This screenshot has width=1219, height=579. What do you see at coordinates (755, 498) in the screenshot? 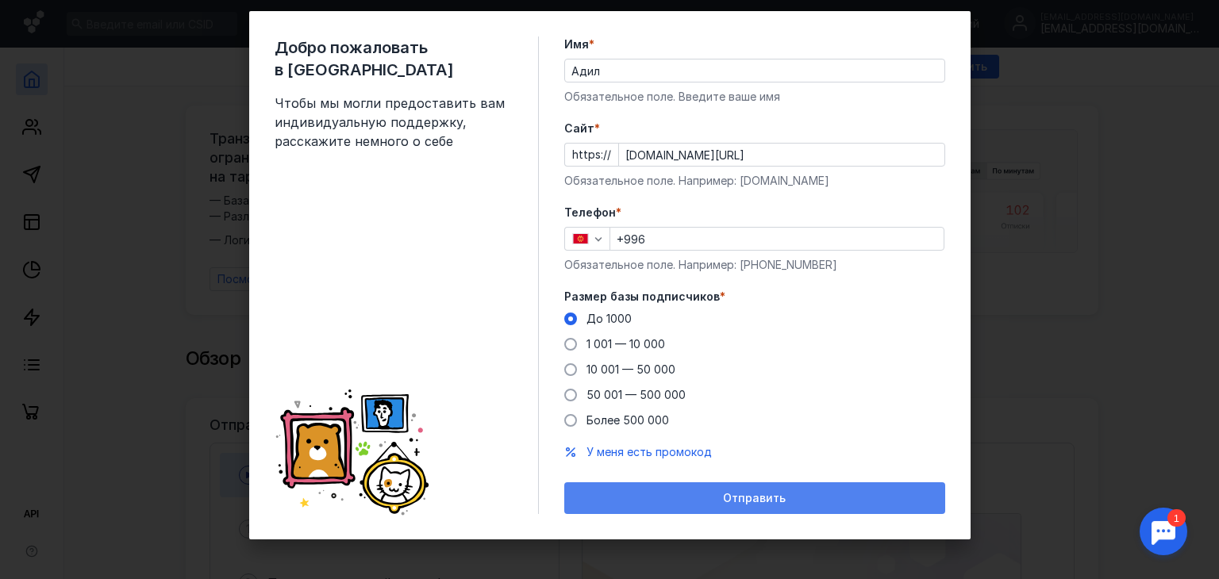
I see `button: Отправить` at bounding box center [755, 498].